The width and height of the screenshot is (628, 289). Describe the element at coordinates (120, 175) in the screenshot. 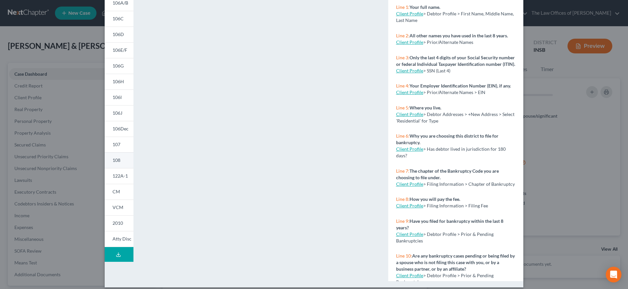

I see `span: 122A-1` at that location.